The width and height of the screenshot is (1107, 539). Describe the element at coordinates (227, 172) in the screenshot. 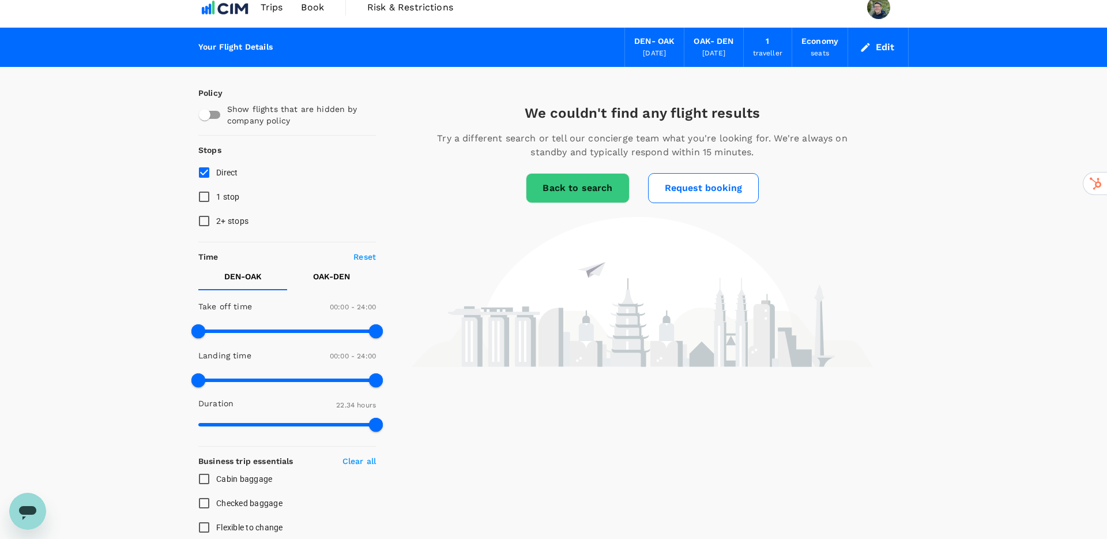

I see `span: Direct` at that location.